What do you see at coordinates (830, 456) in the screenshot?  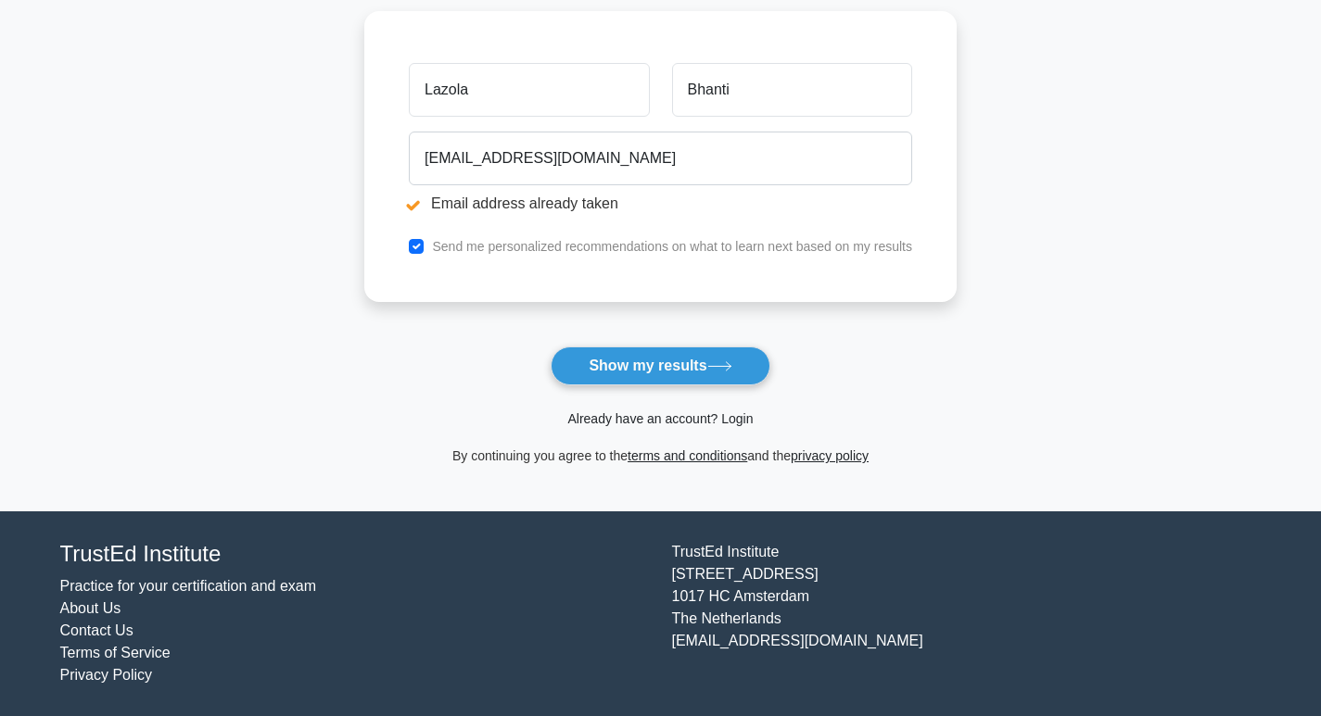 I see `a: privacy policy` at bounding box center [830, 456].